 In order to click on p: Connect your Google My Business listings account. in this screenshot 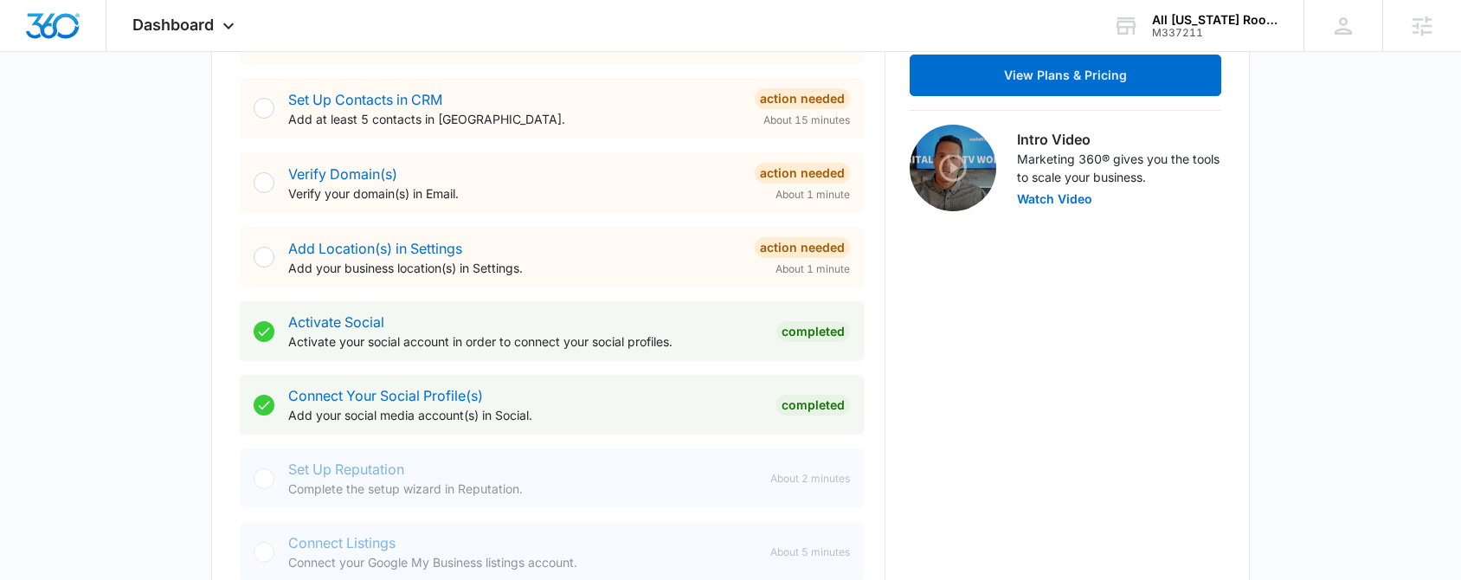, I will do `click(522, 562)`.